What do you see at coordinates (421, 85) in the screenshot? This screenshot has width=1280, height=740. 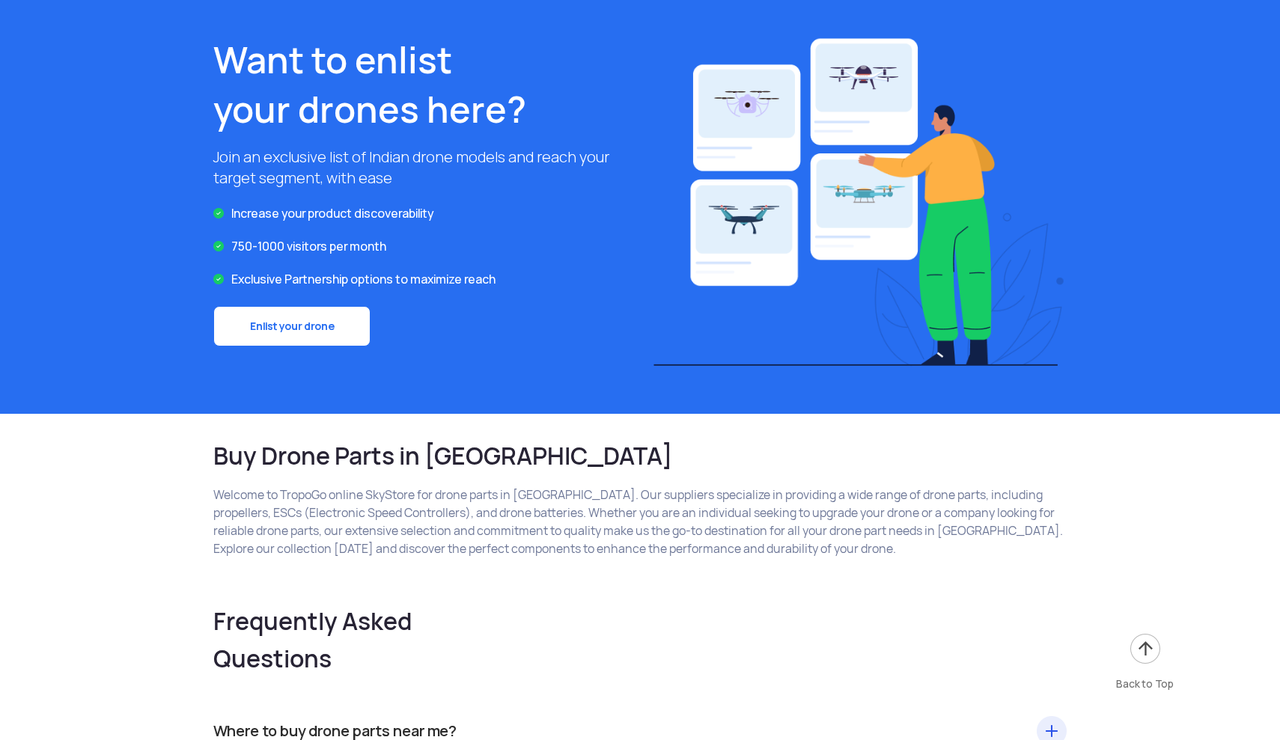 I see `h2: Want to enlist your drones here?` at bounding box center [421, 85].